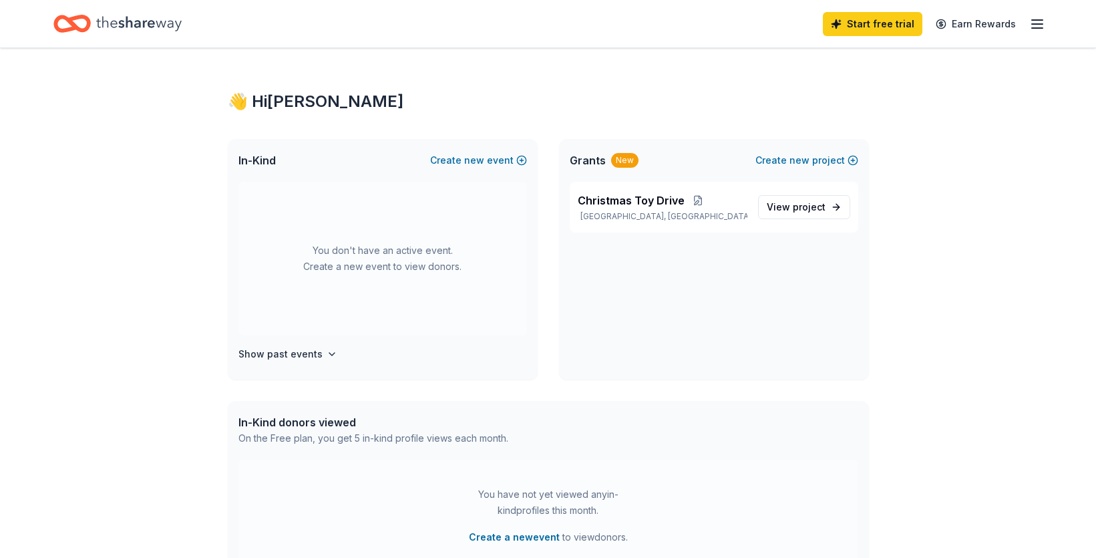 This screenshot has width=1096, height=558. Describe the element at coordinates (549, 502) in the screenshot. I see `div: You have not yet viewed any in-kind profiles this month.` at that location.